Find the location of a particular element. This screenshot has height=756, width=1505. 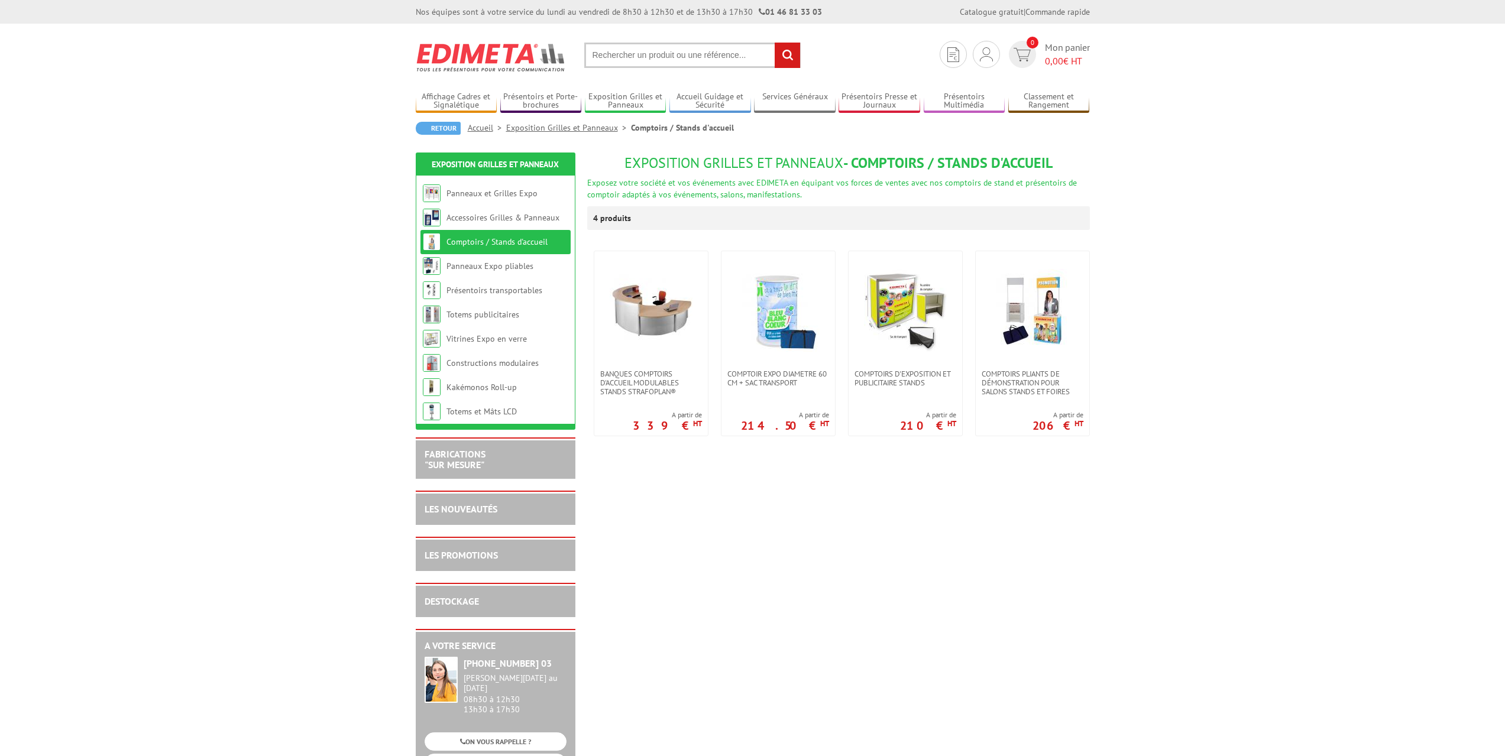

p: 210 € is located at coordinates (928, 426).